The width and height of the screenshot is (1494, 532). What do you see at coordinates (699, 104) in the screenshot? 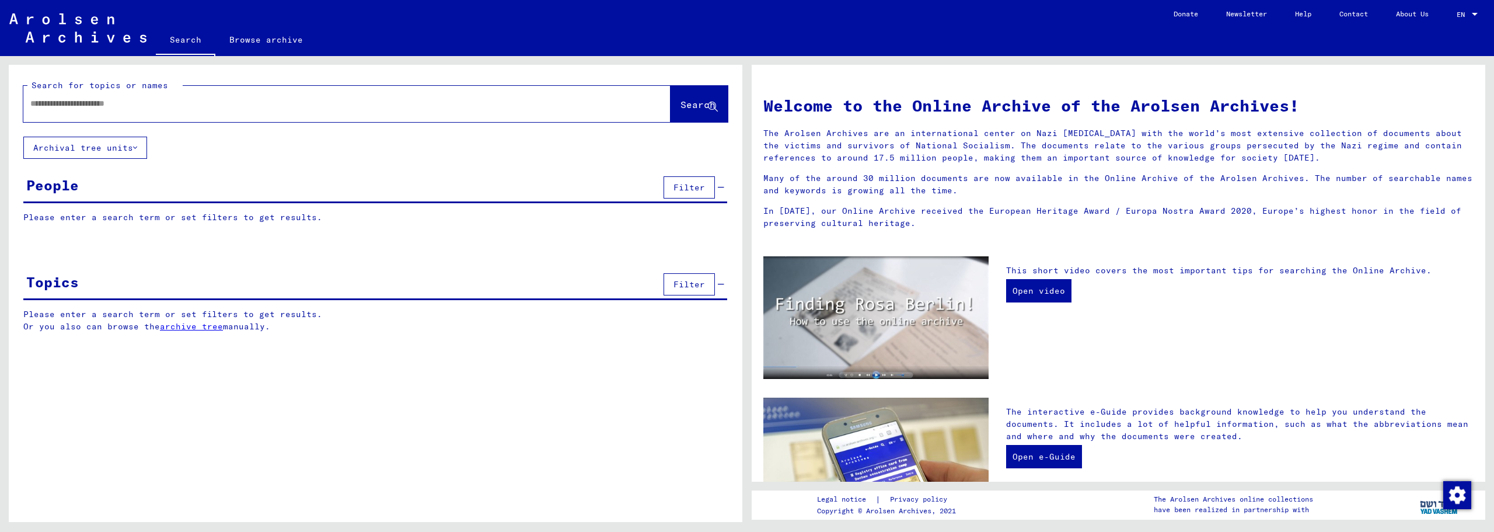
I see `button: Search` at bounding box center [699, 104].